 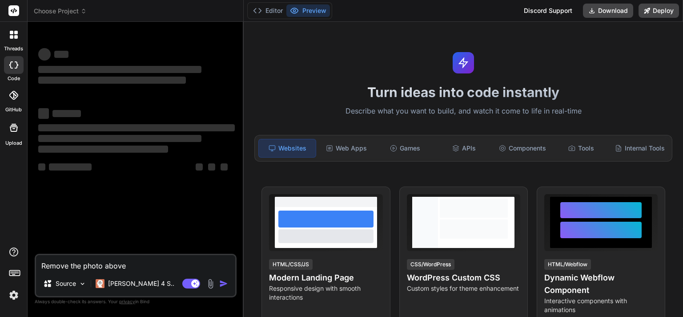 What do you see at coordinates (224, 283) in the screenshot?
I see `img: icon` at bounding box center [224, 283].